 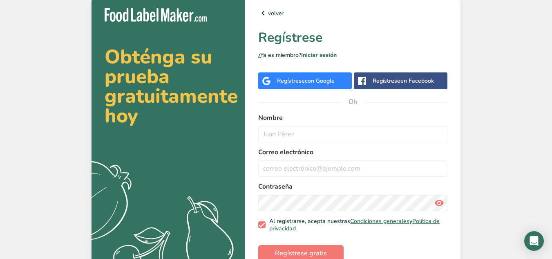 I want to click on font: ¿Ya es miembro?, so click(x=279, y=55).